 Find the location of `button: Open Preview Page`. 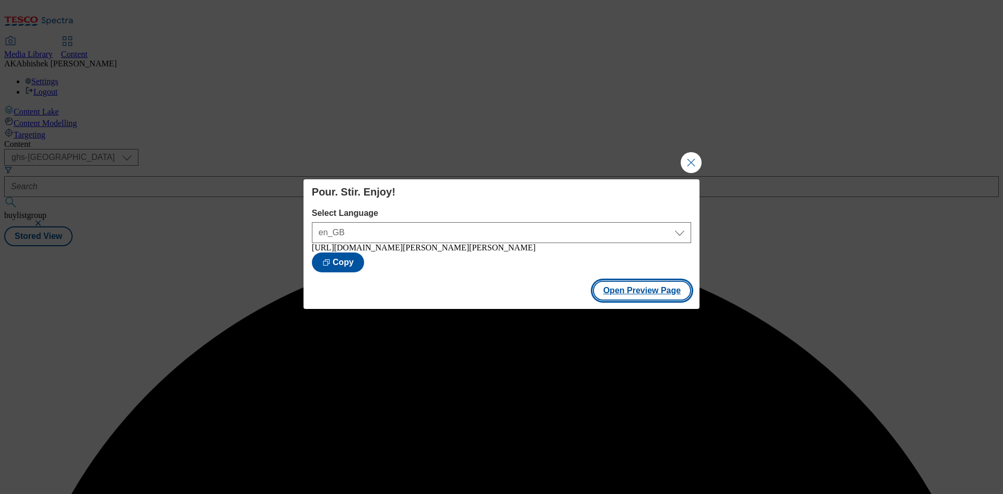

button: Open Preview Page is located at coordinates (642, 290).